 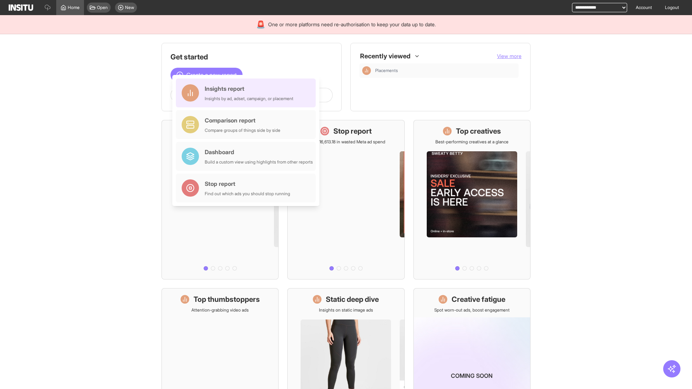 What do you see at coordinates (249, 99) in the screenshot?
I see `div: Insights by ad, adset, campaign, or placement` at bounding box center [249, 99].